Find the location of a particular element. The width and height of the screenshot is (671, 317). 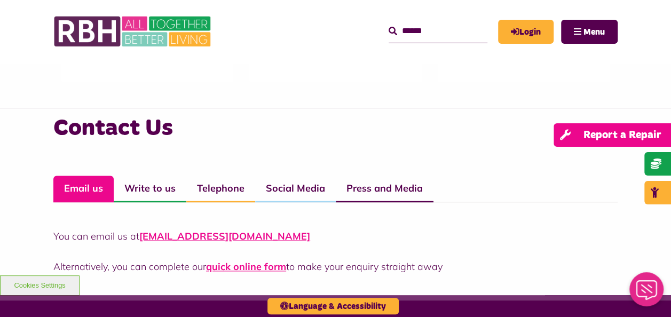

img: RBH is located at coordinates (133, 31).